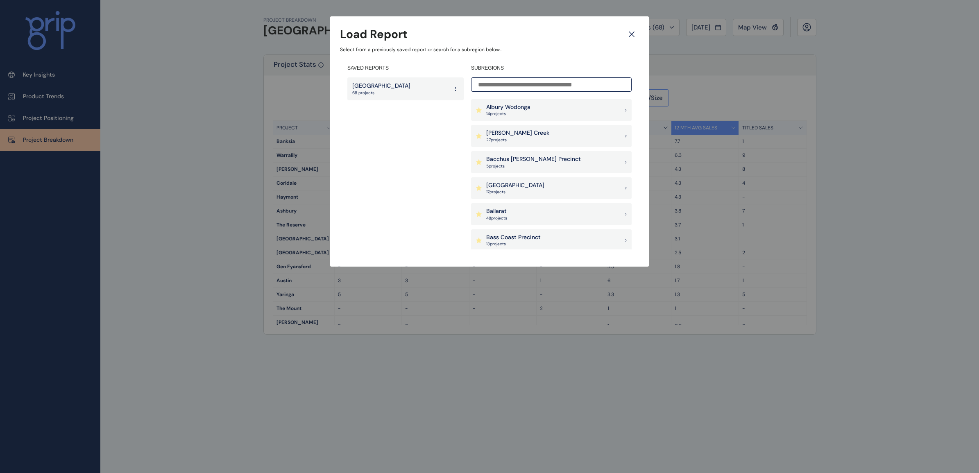 The image size is (979, 473). What do you see at coordinates (551, 68) in the screenshot?
I see `h4: SUBREGIONS` at bounding box center [551, 68].